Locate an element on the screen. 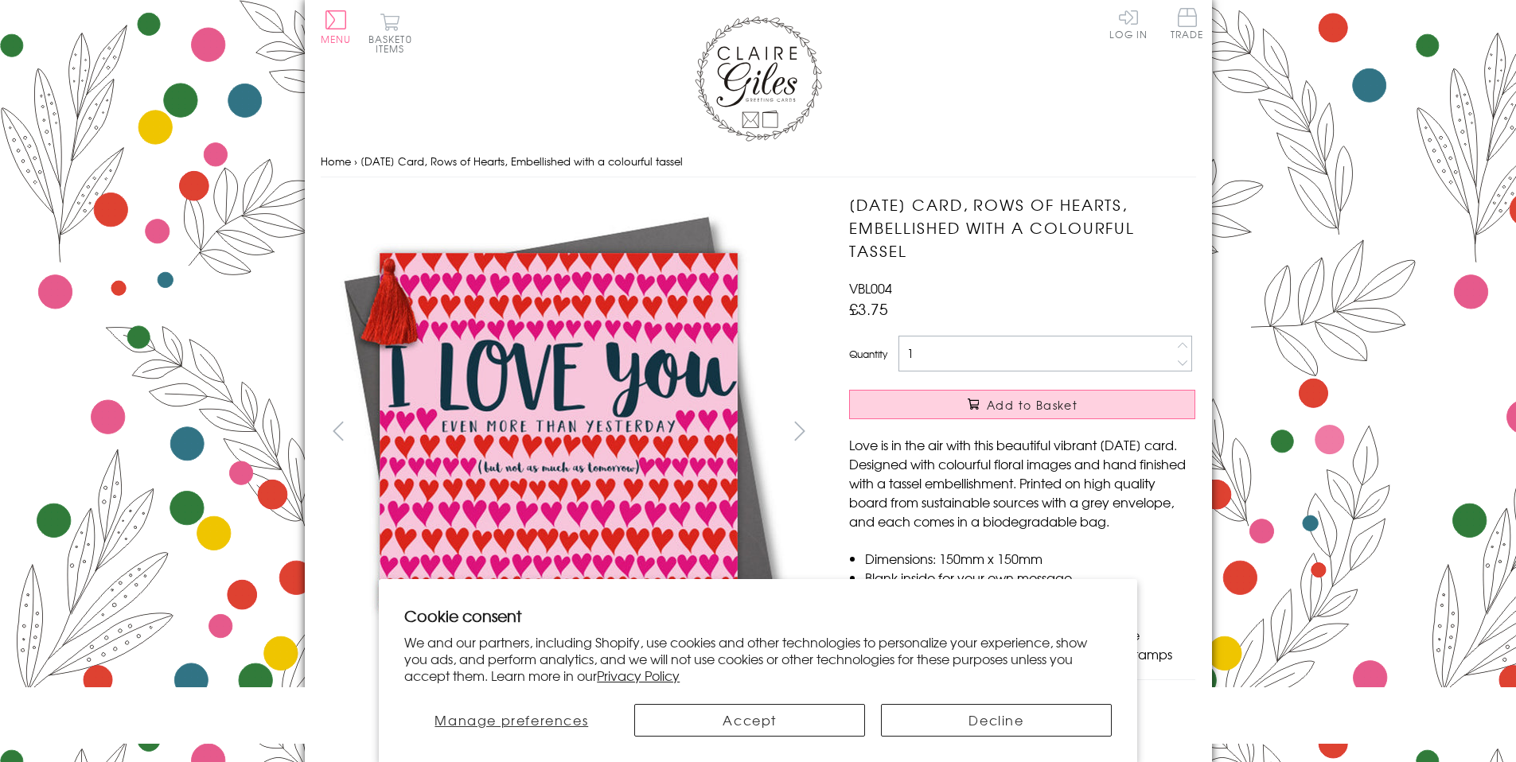 This screenshot has height=762, width=1516. a: Privacy Policy is located at coordinates (638, 676).